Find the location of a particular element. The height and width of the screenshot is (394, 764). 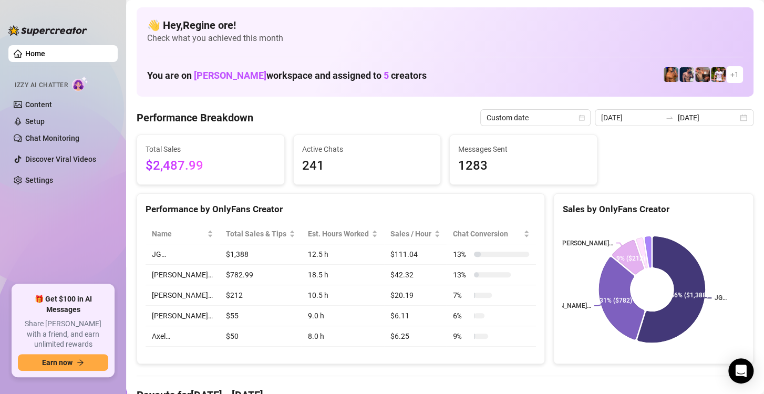

input: Start date is located at coordinates (631, 118).